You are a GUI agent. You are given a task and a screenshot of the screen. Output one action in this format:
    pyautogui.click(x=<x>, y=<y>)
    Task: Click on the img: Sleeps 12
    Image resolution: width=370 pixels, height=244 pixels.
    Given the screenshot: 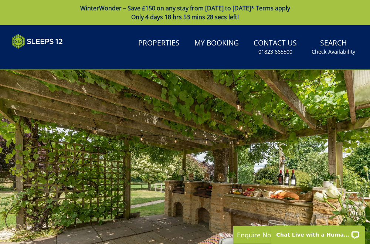 What is the action you would take?
    pyautogui.click(x=37, y=41)
    